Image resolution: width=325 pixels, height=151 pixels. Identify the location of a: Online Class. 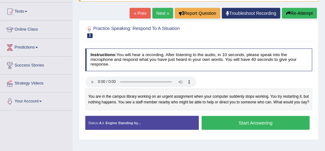
(36, 29).